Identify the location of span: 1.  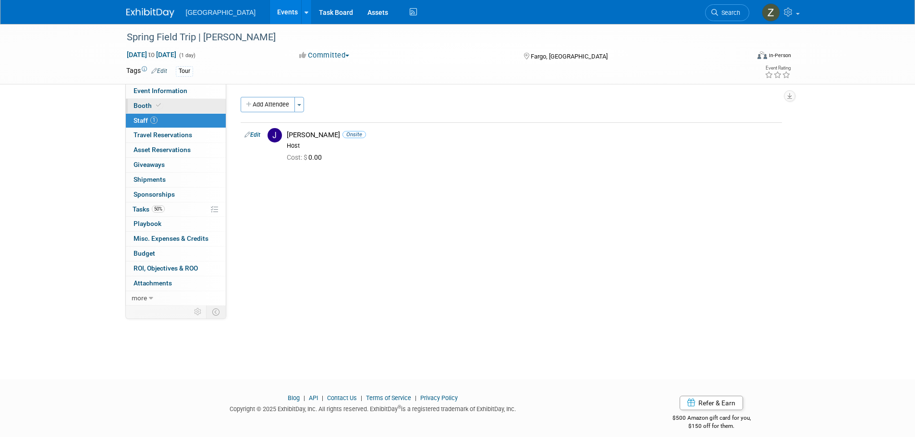
(154, 120).